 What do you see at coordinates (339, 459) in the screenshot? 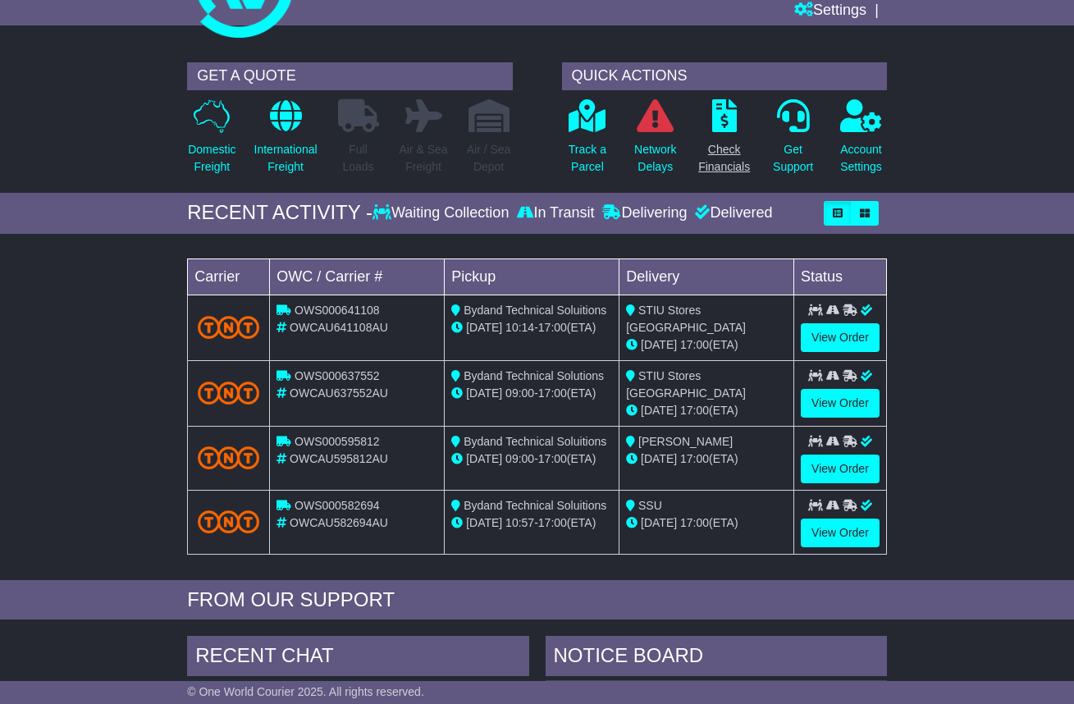
I see `span: OWCAU595812AU` at bounding box center [339, 459].